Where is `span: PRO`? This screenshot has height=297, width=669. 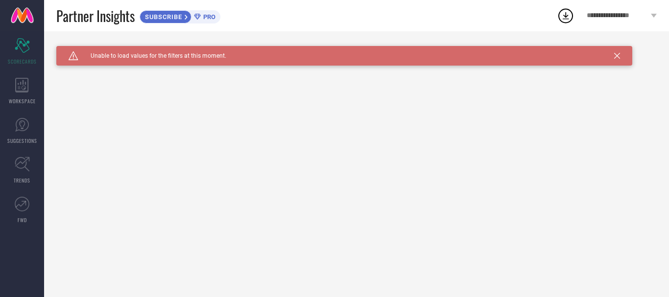
span: PRO is located at coordinates (208, 17).